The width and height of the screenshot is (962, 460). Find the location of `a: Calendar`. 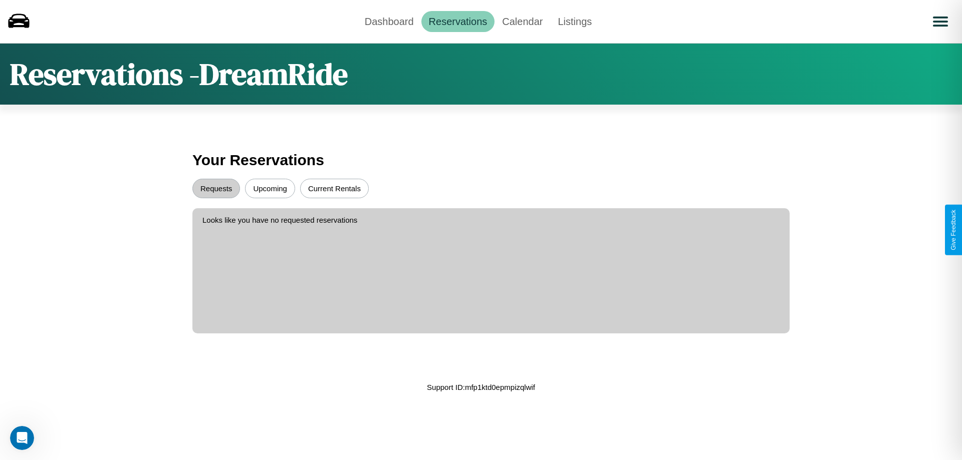

a: Calendar is located at coordinates (522, 22).